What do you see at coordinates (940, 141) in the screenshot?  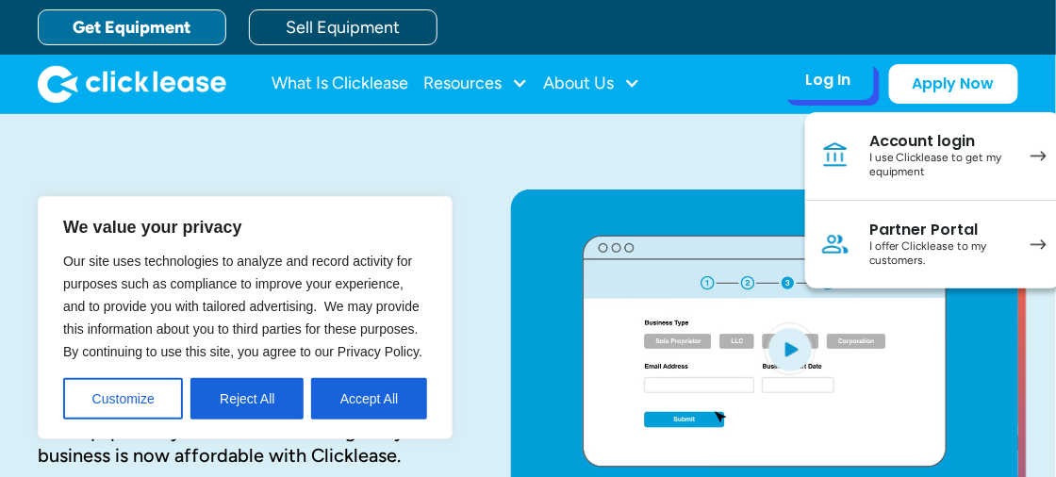 I see `div: Account login` at bounding box center [940, 141].